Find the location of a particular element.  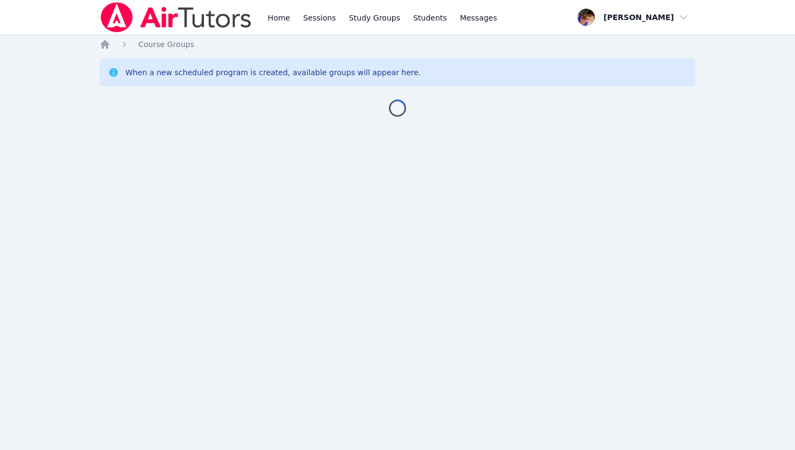

span: Messages is located at coordinates (478, 18).